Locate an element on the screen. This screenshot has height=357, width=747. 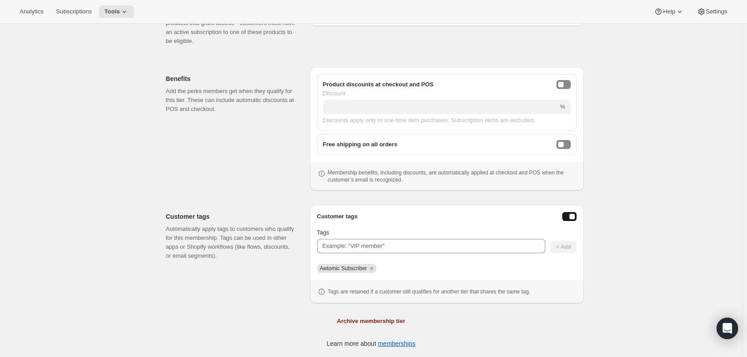
button: Remove Awtomic Subscriber is located at coordinates (372, 268).